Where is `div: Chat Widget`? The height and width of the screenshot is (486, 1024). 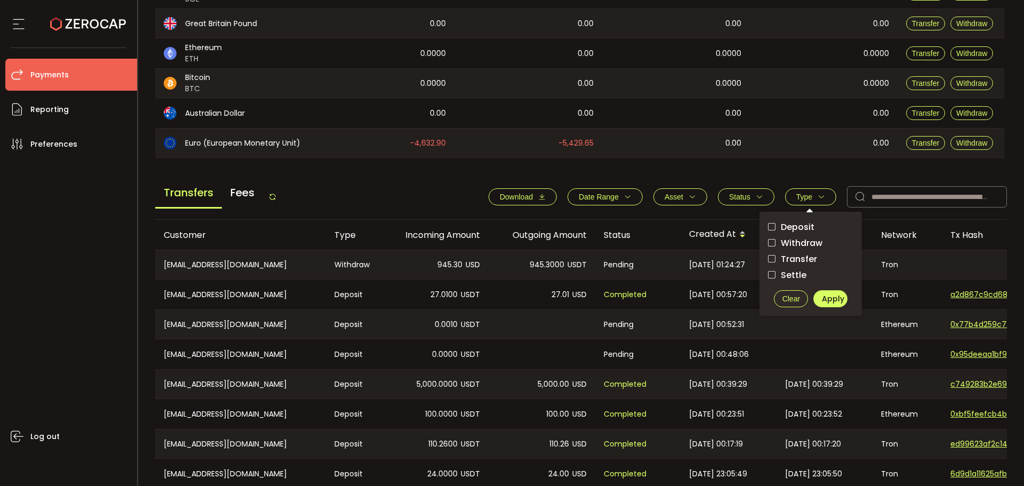 div: Chat Widget is located at coordinates (997, 460).